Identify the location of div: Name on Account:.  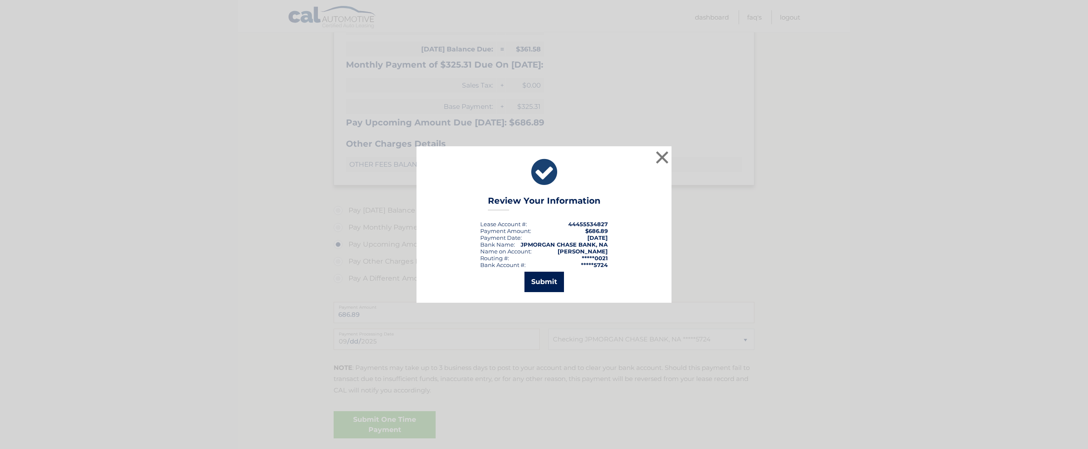
(506, 251).